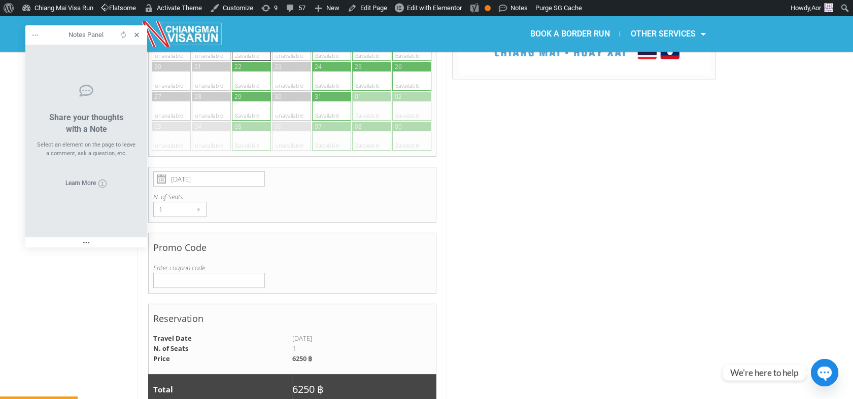 The width and height of the screenshot is (853, 399). What do you see at coordinates (238, 66) in the screenshot?
I see `div: 22` at bounding box center [238, 66].